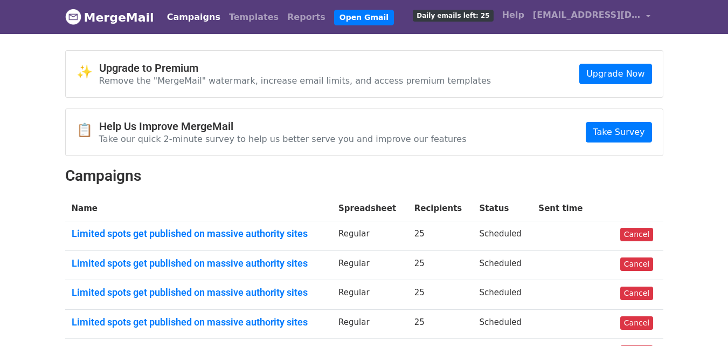 This screenshot has width=728, height=346. I want to click on a: Upgrade Now, so click(616, 74).